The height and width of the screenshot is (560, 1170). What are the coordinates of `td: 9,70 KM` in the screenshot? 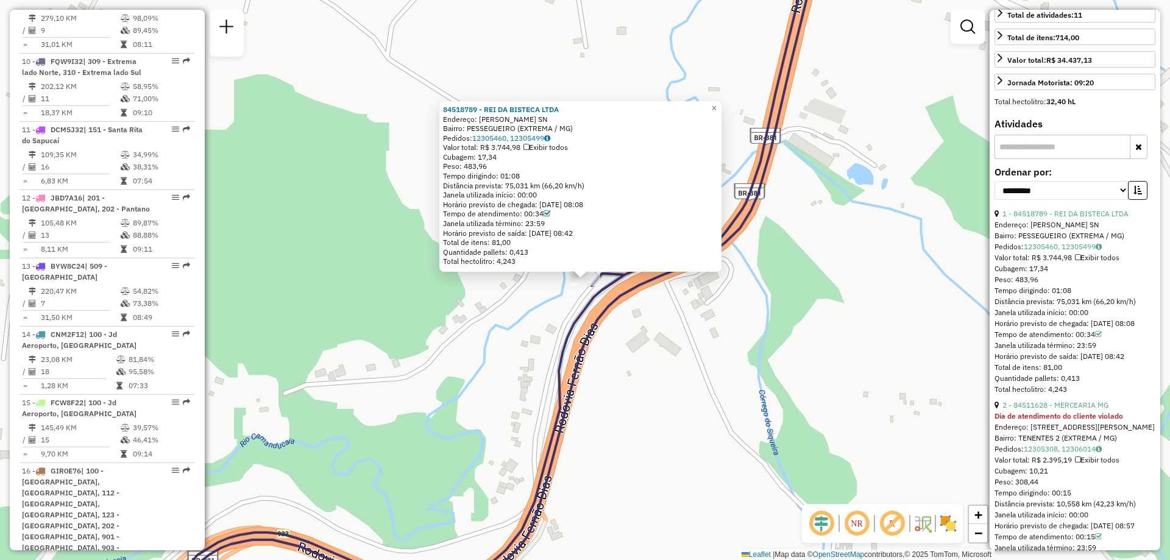 It's located at (80, 454).